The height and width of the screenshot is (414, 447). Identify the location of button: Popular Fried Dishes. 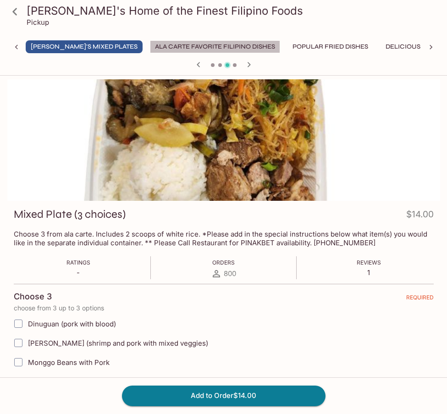
(330, 47).